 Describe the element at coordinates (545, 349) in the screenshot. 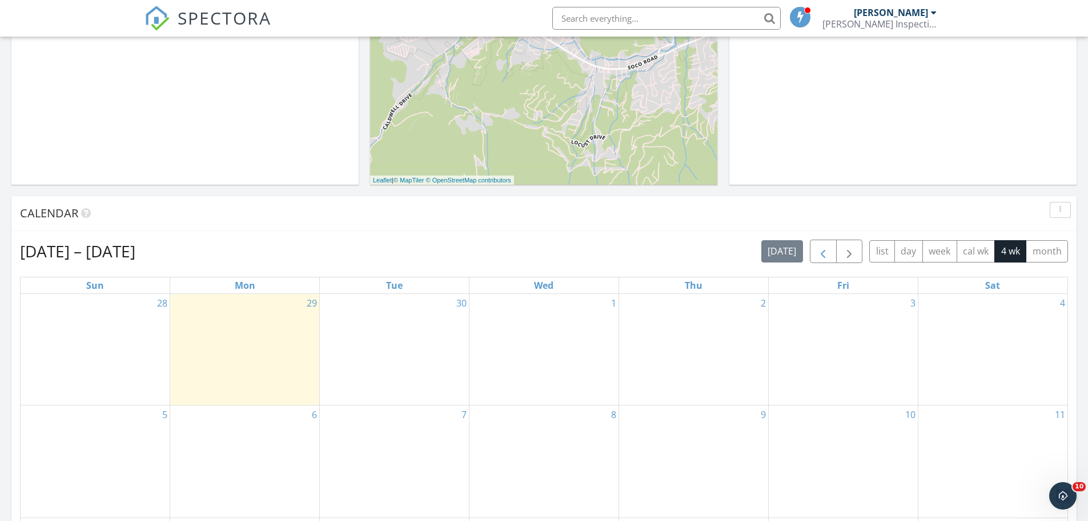

I see `td: Go to October 1, 2025` at that location.